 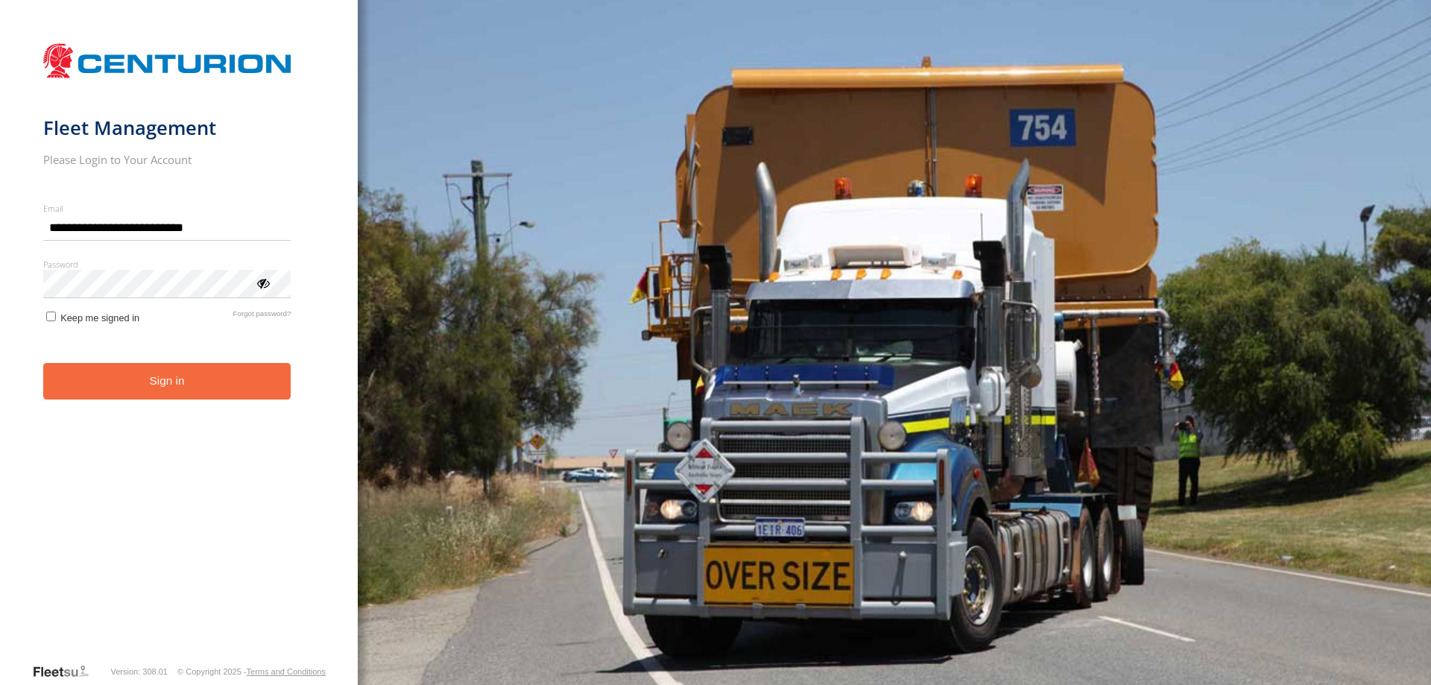 I want to click on div: © Copyright 2025 -, so click(x=251, y=671).